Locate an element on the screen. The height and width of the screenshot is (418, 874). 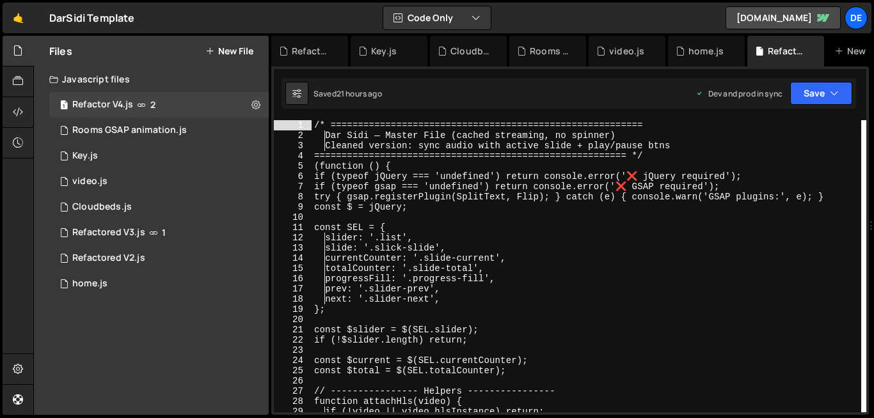
div: De is located at coordinates (856, 18).